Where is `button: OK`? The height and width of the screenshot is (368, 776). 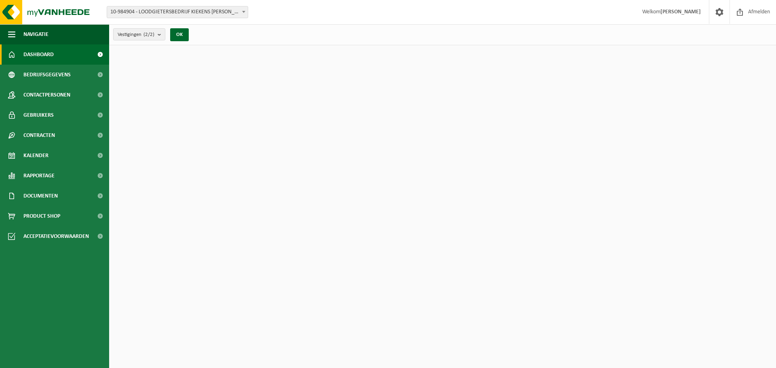
button: OK is located at coordinates (180, 35).